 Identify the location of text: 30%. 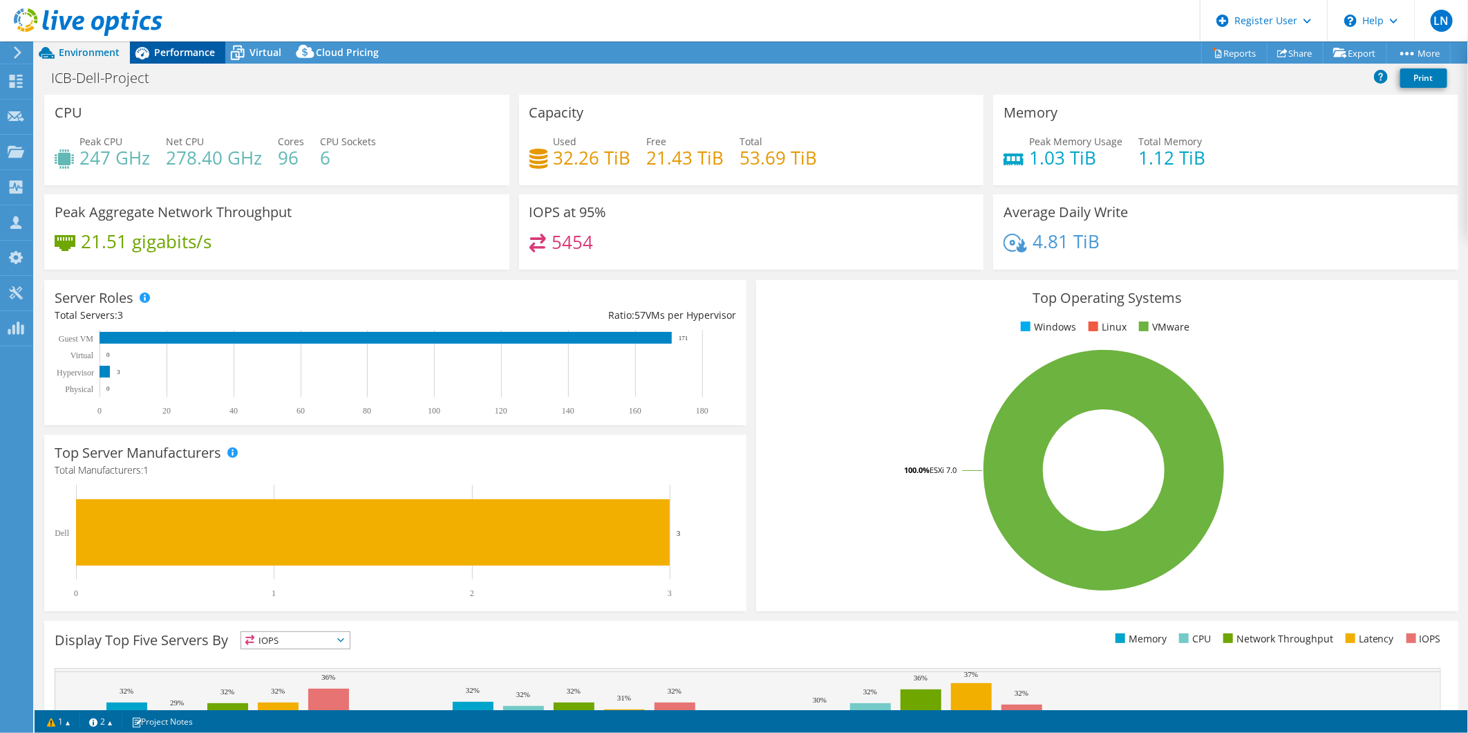
(820, 700).